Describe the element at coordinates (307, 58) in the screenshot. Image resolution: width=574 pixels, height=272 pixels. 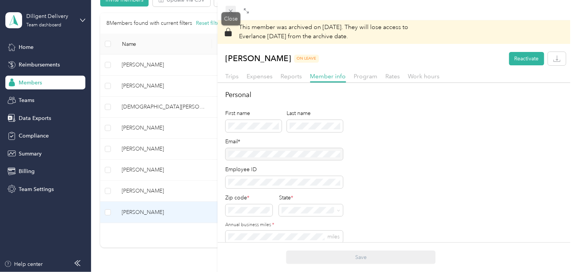
I see `span: ON LEAVE` at that location.